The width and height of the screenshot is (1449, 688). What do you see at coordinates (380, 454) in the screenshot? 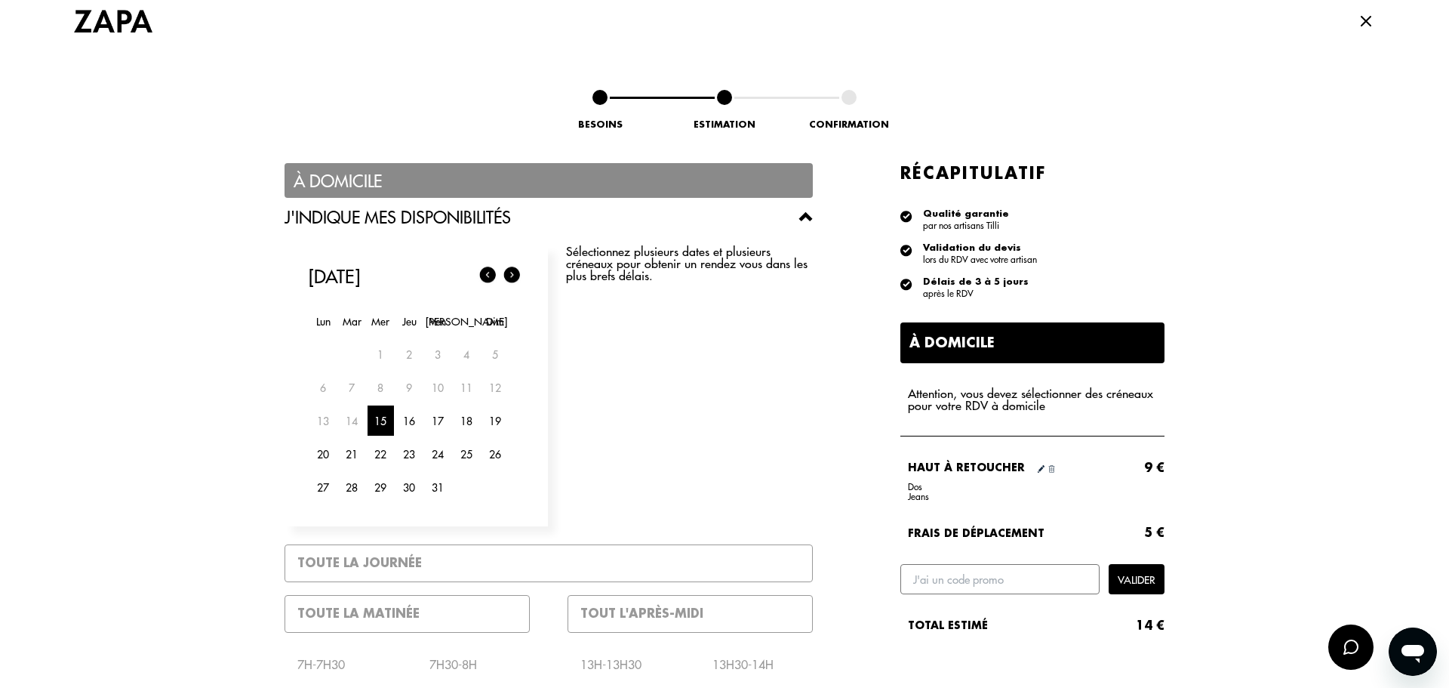
I see `div: 22` at bounding box center [380, 454].